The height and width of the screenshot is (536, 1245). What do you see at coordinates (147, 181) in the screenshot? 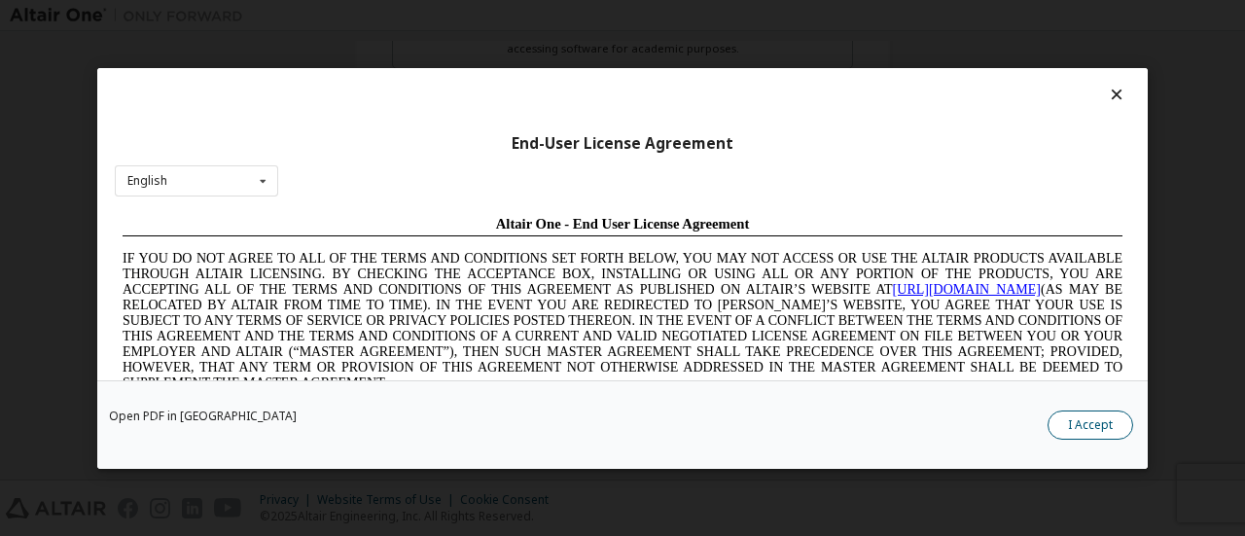
I see `div: English` at bounding box center [147, 181].